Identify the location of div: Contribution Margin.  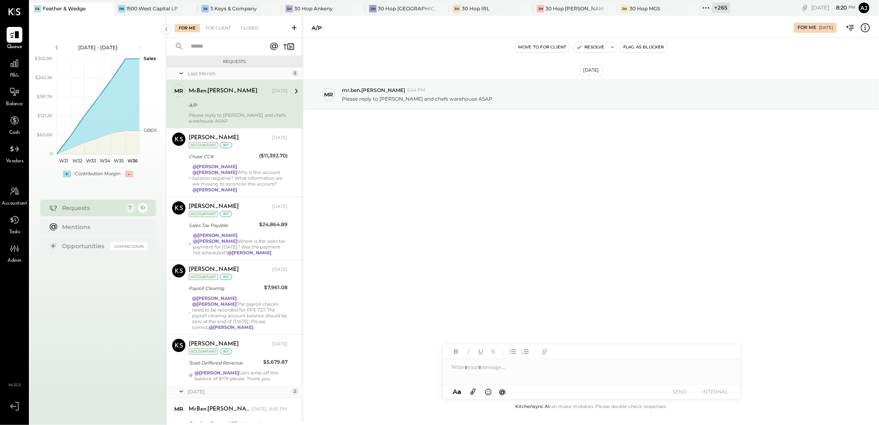
(98, 174).